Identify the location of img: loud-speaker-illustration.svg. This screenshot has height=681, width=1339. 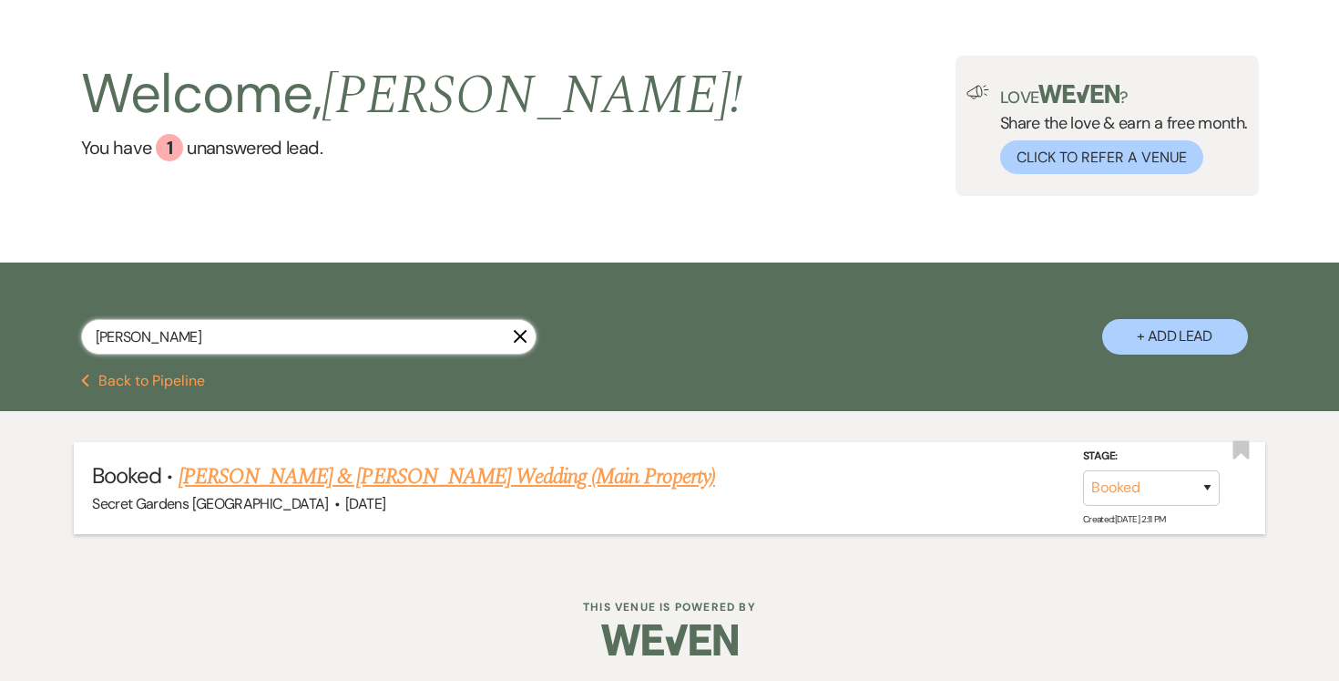
(978, 92).